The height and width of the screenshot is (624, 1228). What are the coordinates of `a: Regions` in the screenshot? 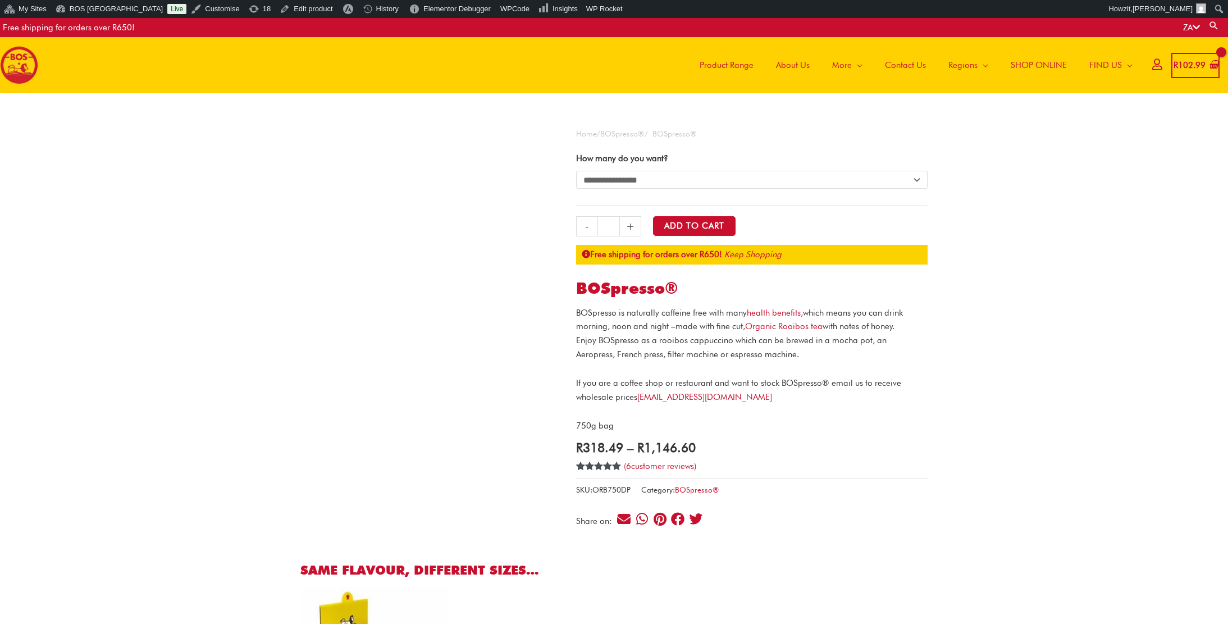 It's located at (968, 65).